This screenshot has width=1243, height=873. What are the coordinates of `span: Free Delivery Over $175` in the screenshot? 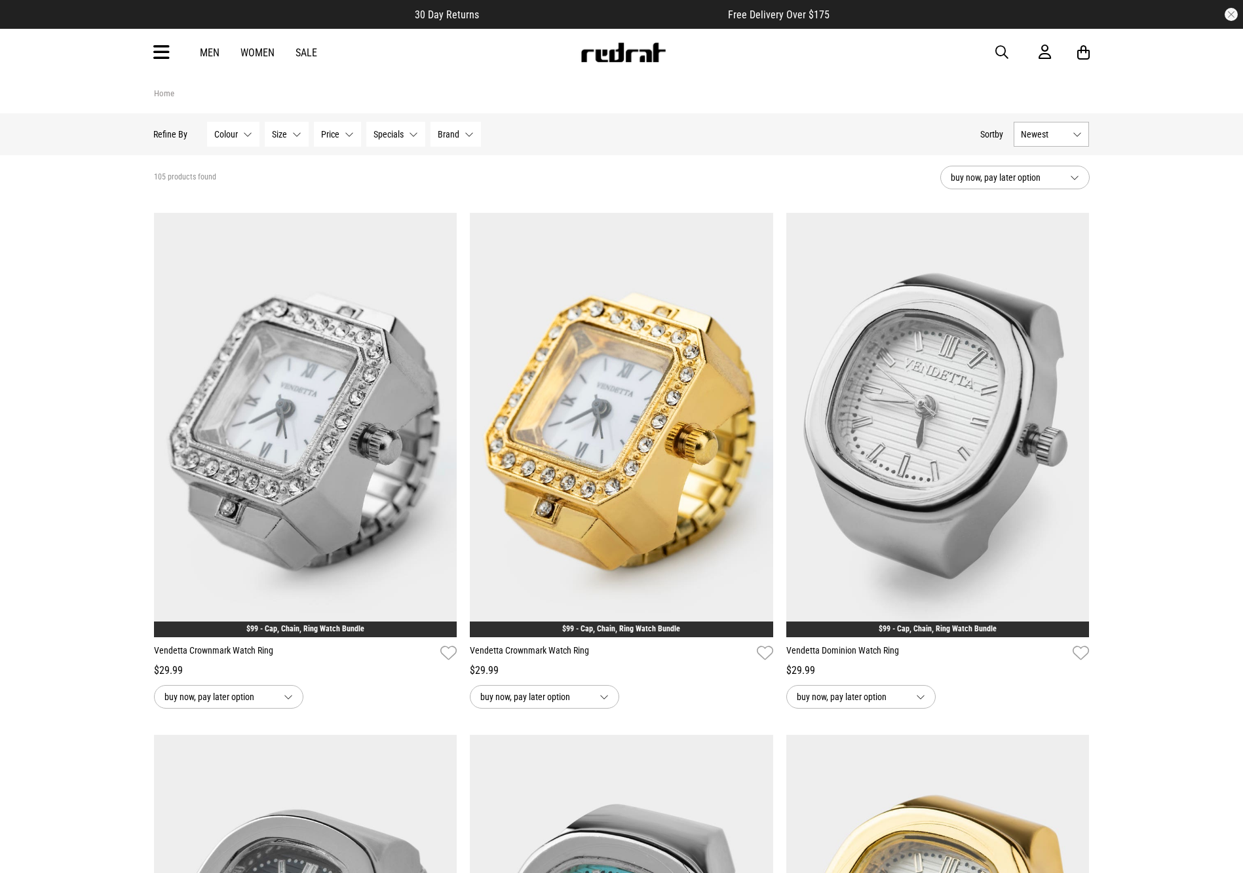 It's located at (778, 14).